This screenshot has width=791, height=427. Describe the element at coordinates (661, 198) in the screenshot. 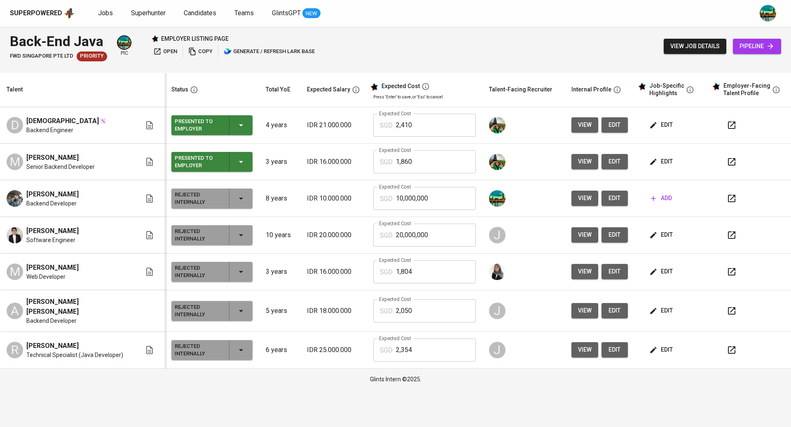

I see `button: add` at that location.